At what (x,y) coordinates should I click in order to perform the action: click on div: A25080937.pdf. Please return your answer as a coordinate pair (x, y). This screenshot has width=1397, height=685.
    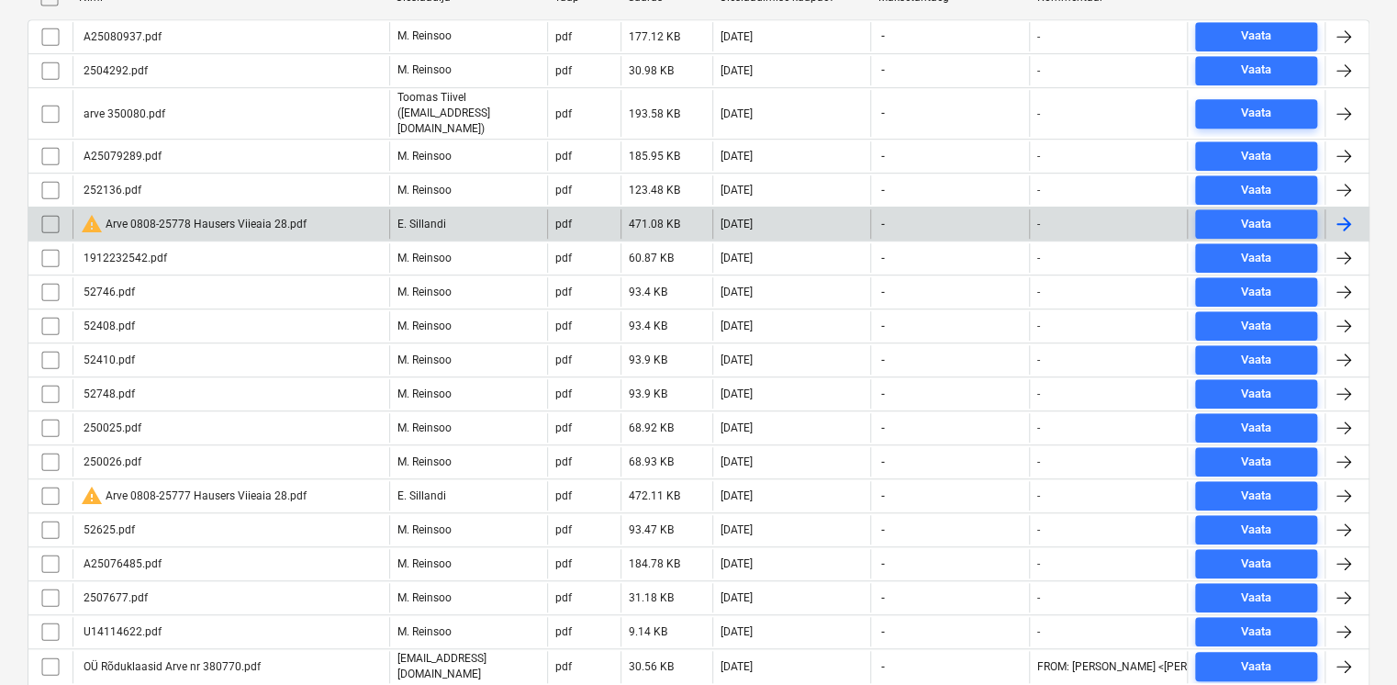
    Looking at the image, I should click on (121, 37).